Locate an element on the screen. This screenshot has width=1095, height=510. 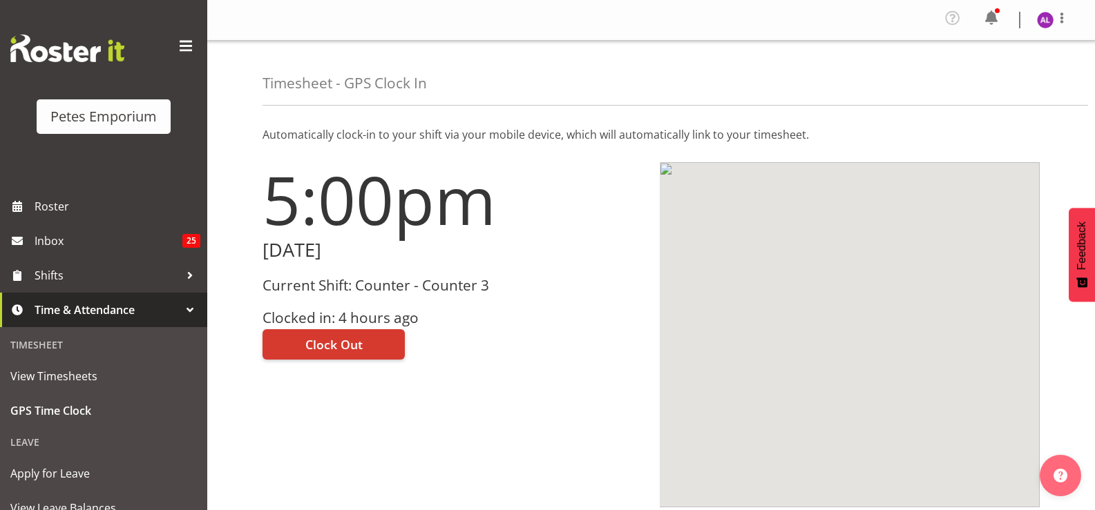
a: View Timesheets is located at coordinates (104, 376).